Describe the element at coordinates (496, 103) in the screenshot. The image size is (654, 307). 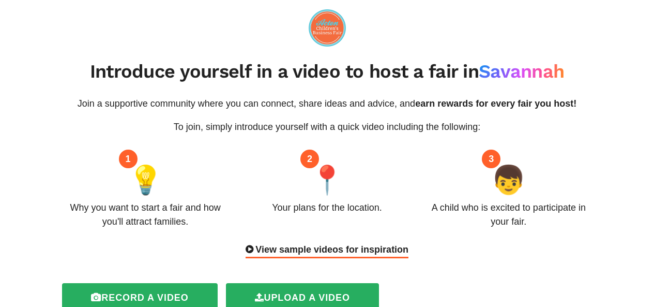
I see `span: earn rewards for every fair you host!` at that location.